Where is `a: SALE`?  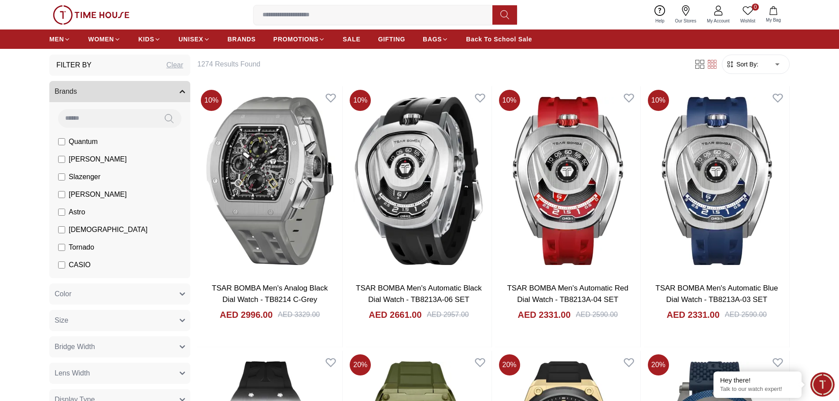
a: SALE is located at coordinates (351, 39).